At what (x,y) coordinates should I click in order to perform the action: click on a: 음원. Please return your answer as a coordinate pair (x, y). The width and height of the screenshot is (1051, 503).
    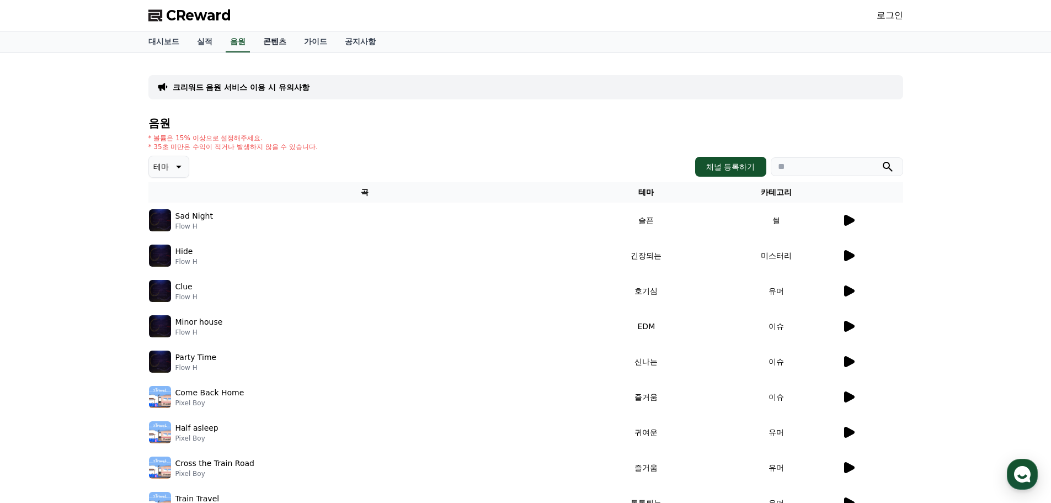
    Looking at the image, I should click on (238, 42).